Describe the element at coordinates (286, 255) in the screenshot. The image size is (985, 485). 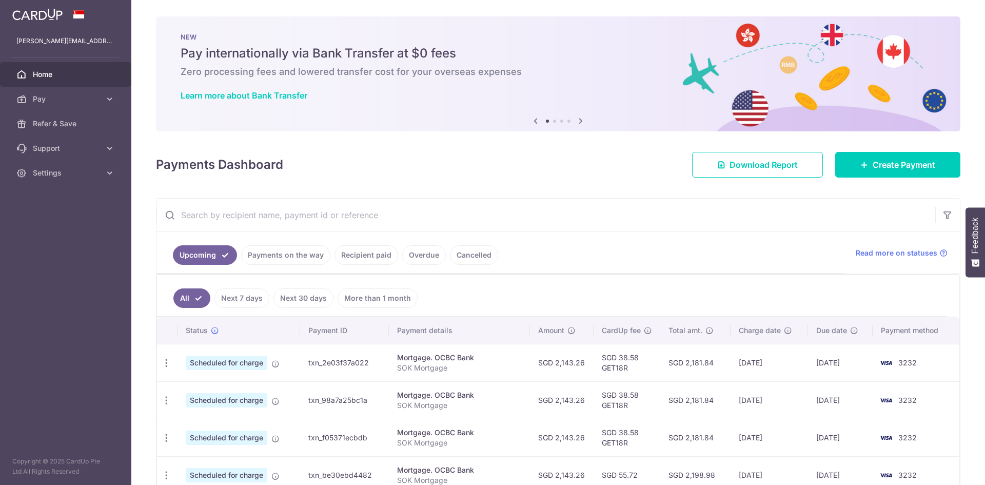
I see `a: Payments on the way` at that location.